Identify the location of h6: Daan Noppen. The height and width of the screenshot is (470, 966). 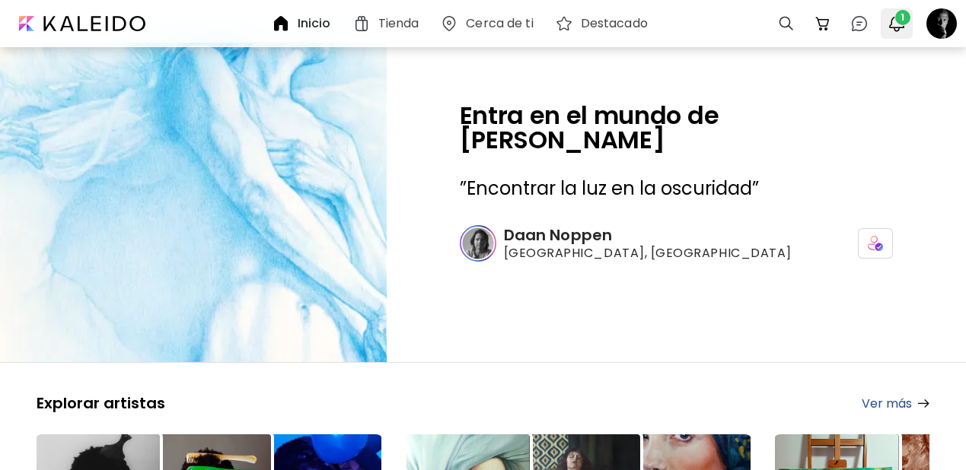
(648, 235).